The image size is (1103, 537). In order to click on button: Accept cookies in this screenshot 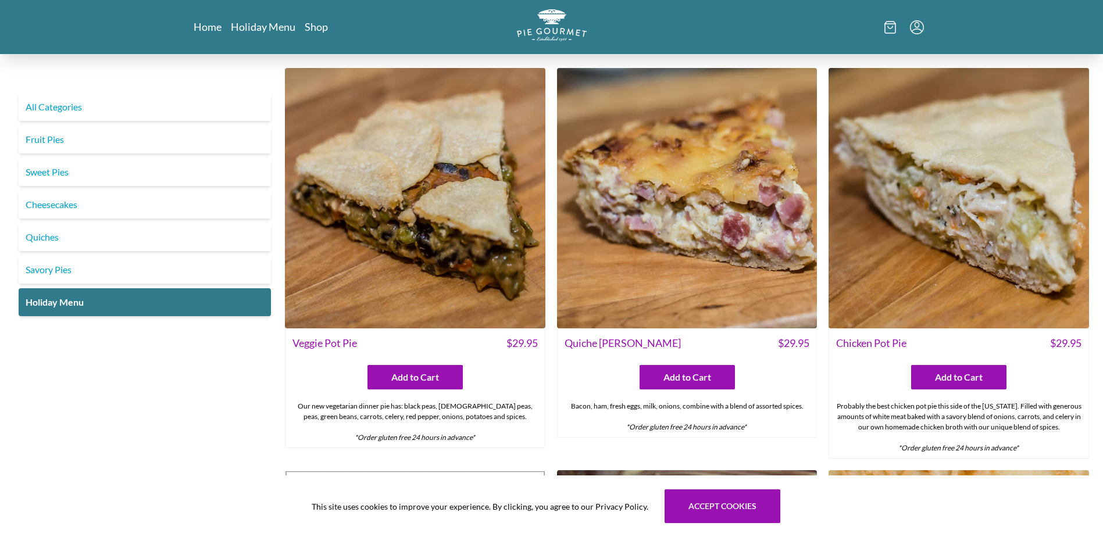, I will do `click(722, 506)`.